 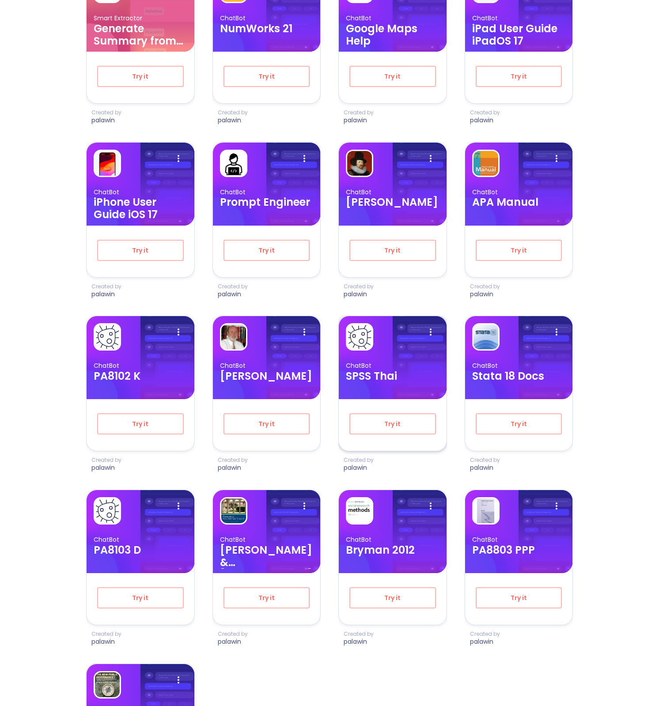 What do you see at coordinates (267, 202) in the screenshot?
I see `h3: Prompt Engineer` at bounding box center [267, 202].